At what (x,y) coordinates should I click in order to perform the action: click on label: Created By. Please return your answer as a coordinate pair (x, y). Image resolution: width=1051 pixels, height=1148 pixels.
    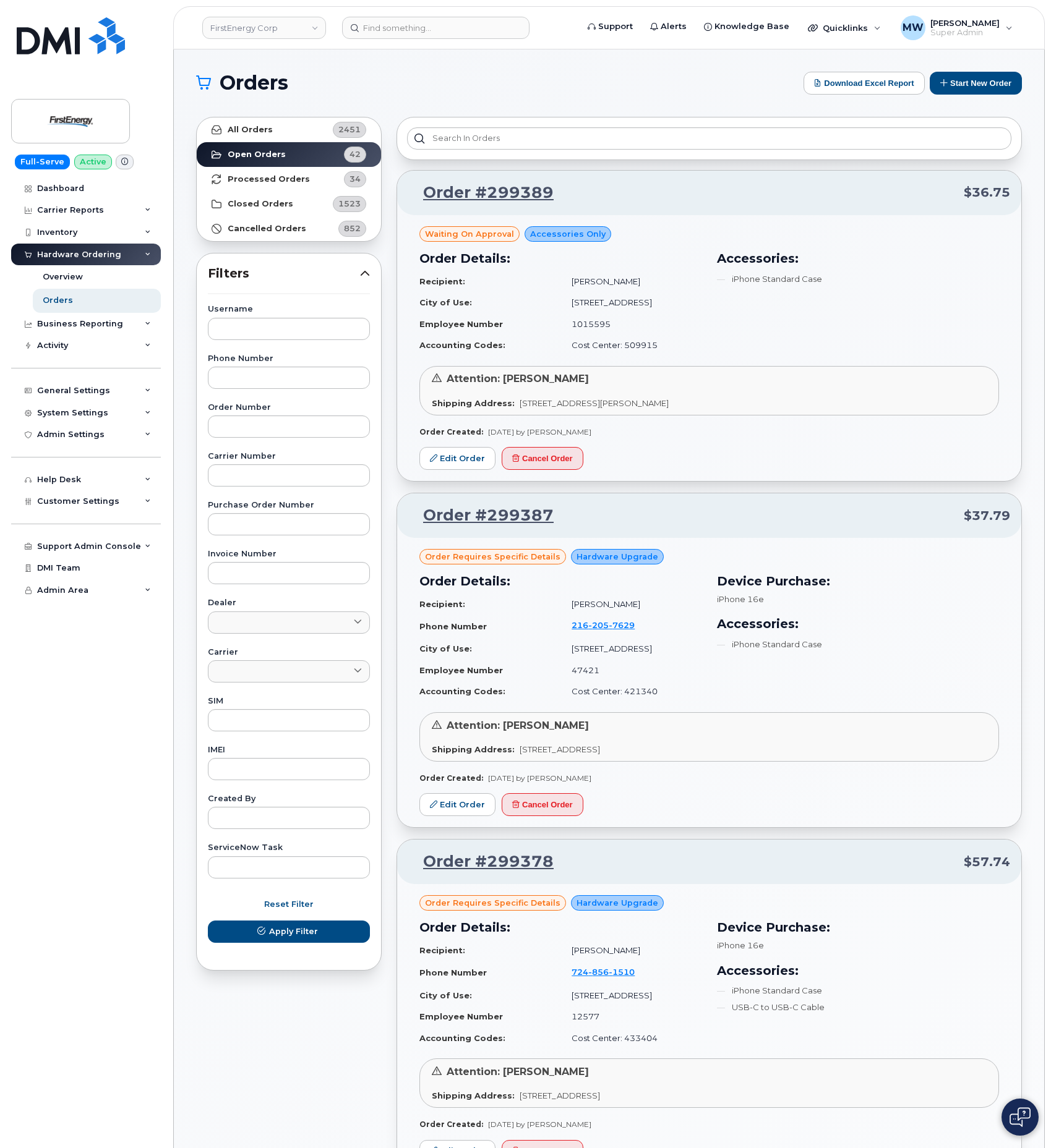
    Looking at the image, I should click on (289, 799).